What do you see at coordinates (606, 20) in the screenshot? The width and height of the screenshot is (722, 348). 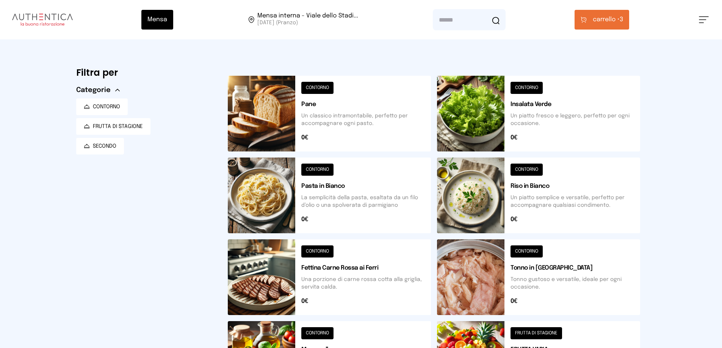 I see `span: carrello •` at bounding box center [606, 20].